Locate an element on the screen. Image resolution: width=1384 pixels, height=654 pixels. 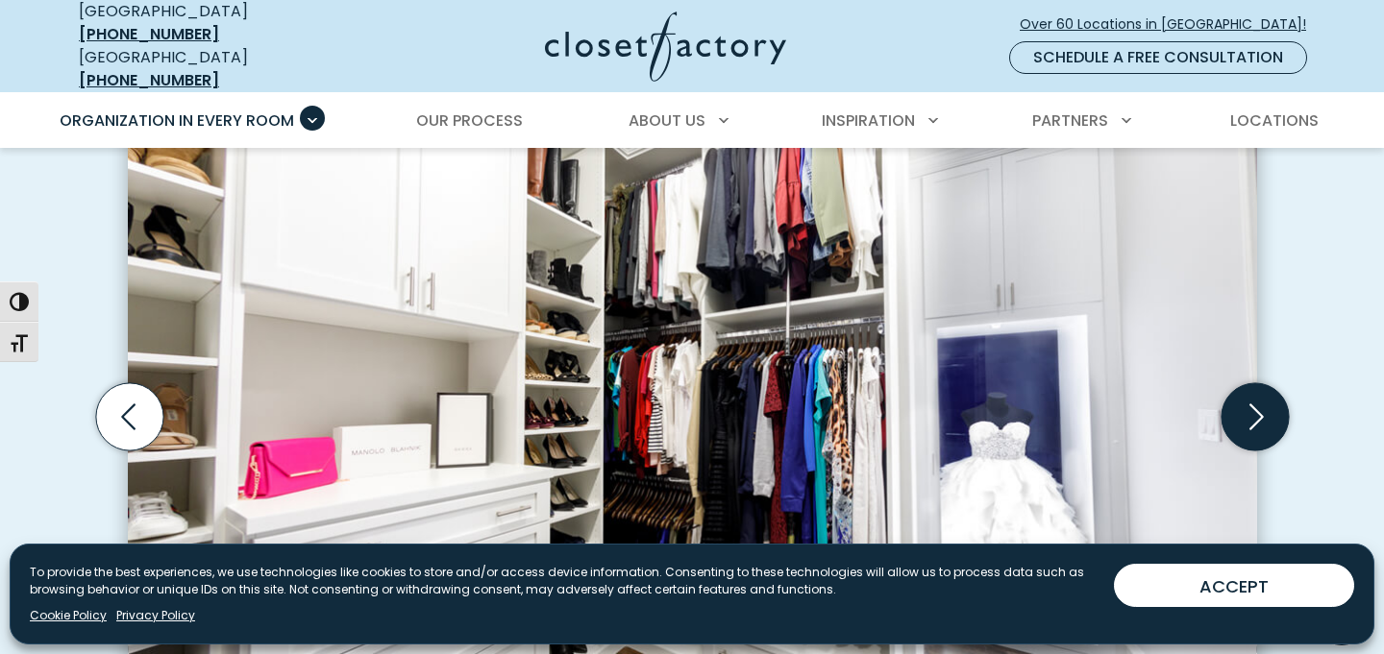
span: About Us is located at coordinates (667, 120).